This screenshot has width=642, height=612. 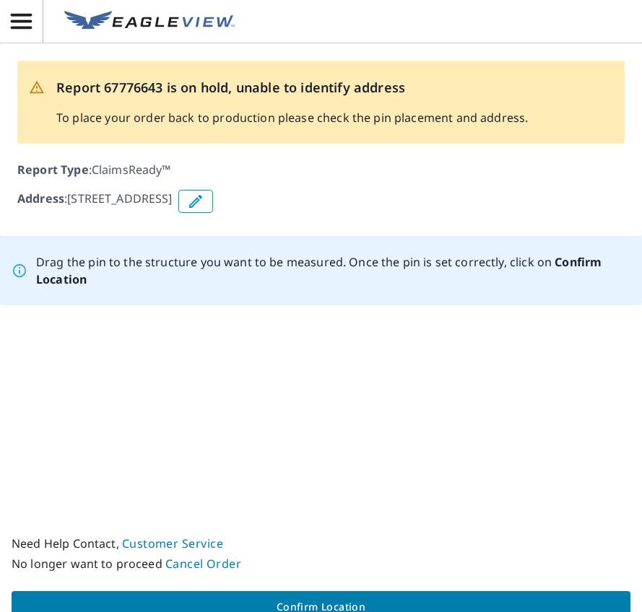 I want to click on p: Need Help Contact,, so click(x=321, y=544).